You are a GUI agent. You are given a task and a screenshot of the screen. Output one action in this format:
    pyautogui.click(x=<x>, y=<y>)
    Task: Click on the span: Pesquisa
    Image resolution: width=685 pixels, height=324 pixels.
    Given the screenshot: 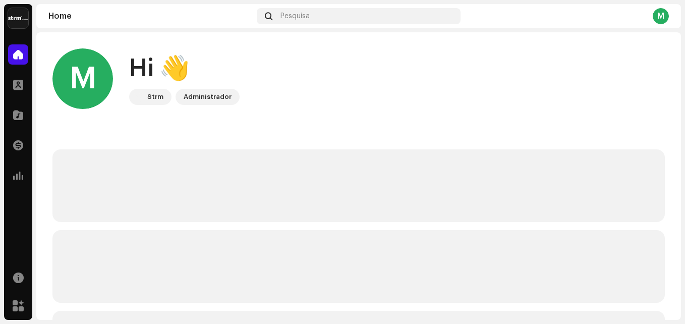 What is the action you would take?
    pyautogui.click(x=295, y=16)
    